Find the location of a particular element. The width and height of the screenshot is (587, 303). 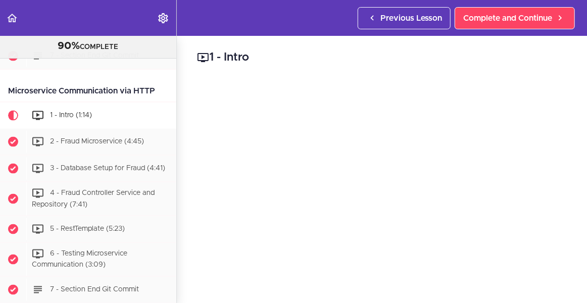

span: 90% is located at coordinates (69, 46).